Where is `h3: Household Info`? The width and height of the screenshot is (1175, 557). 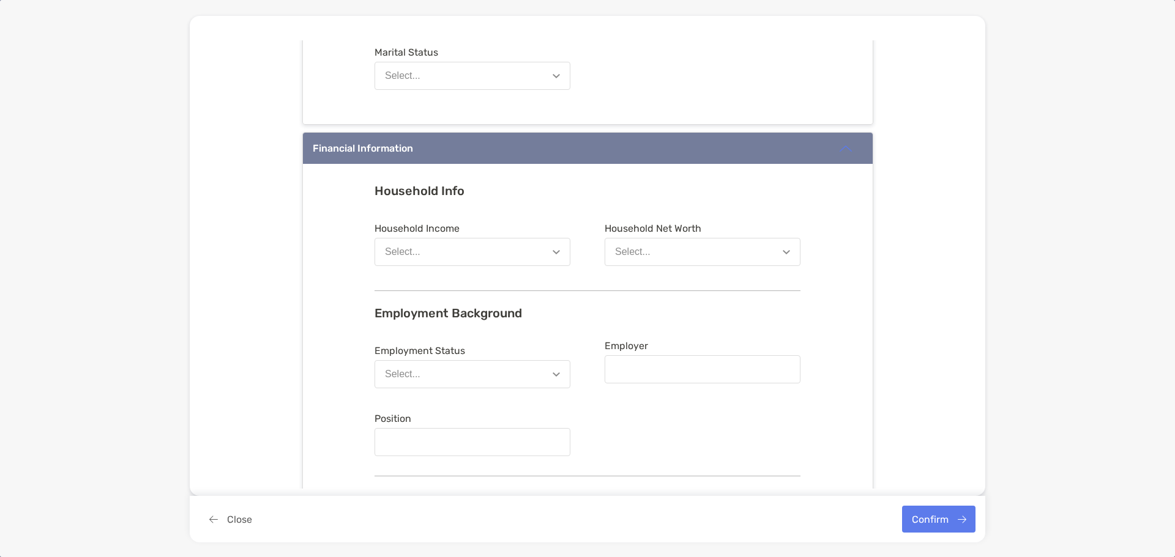 h3: Household Info is located at coordinates (587, 191).